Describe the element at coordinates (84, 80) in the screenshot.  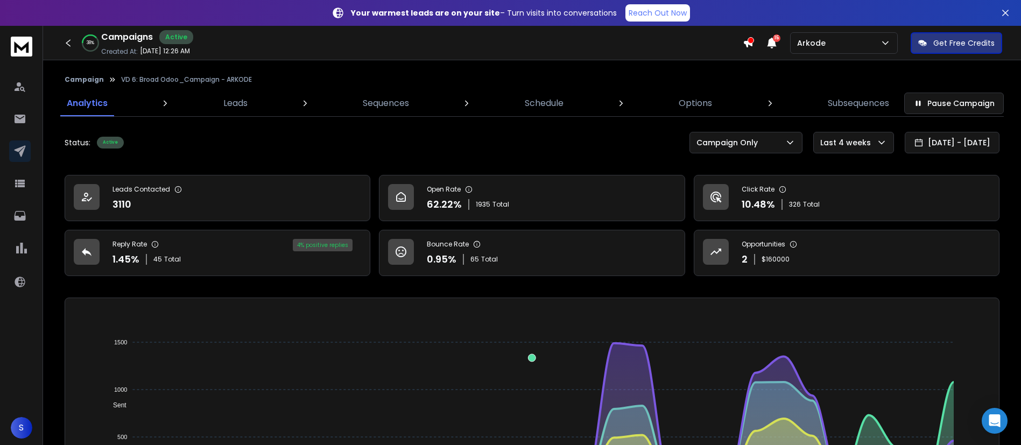
I see `button: Campaign` at that location.